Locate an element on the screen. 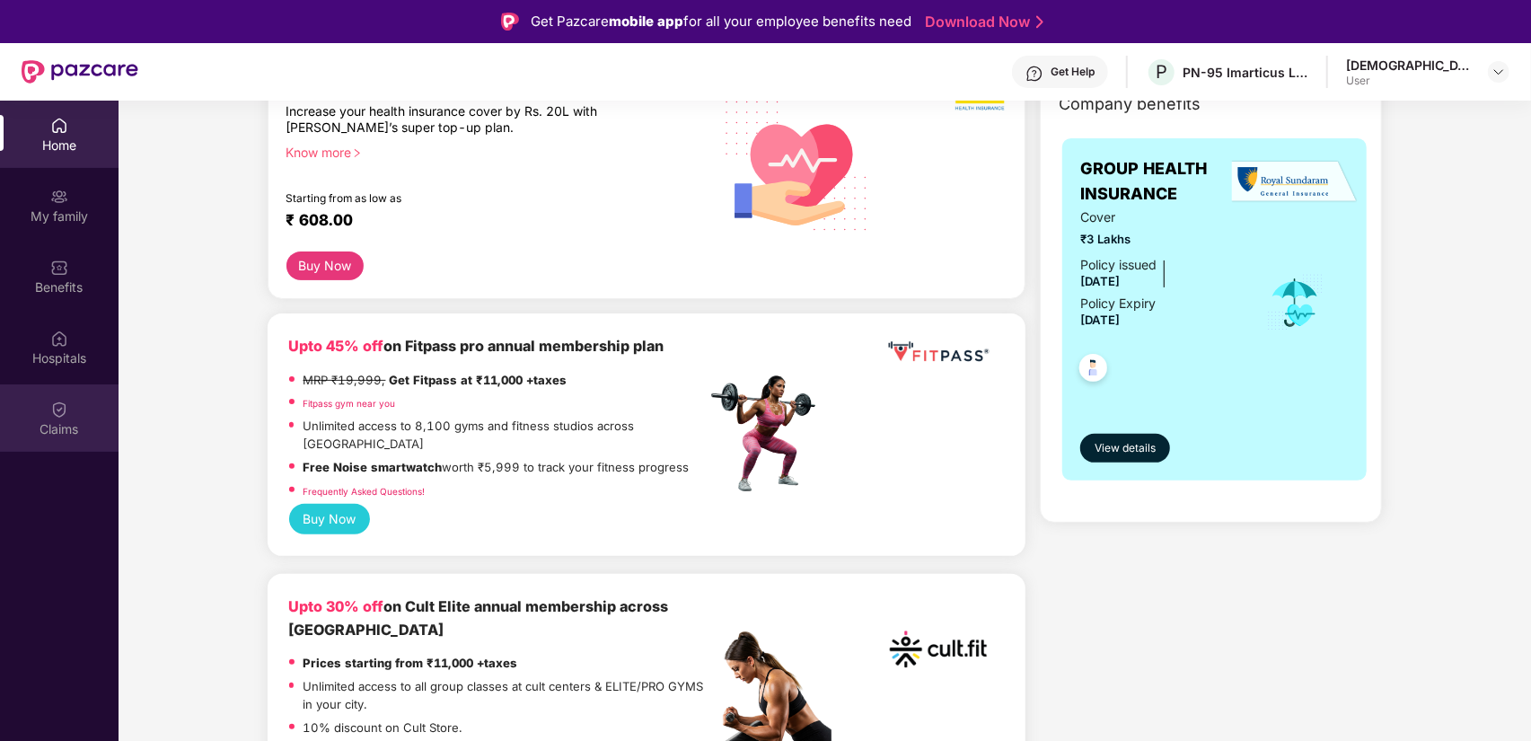  div: Know more is located at coordinates (491, 151).